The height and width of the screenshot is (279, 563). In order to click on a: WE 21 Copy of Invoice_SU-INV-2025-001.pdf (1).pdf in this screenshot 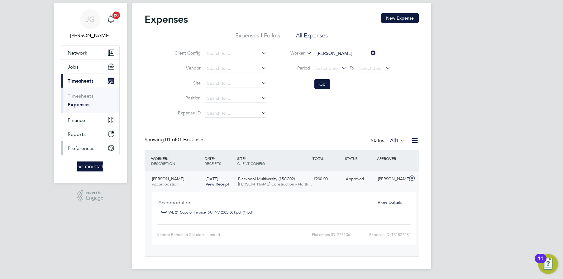, I will do `click(211, 212)`.